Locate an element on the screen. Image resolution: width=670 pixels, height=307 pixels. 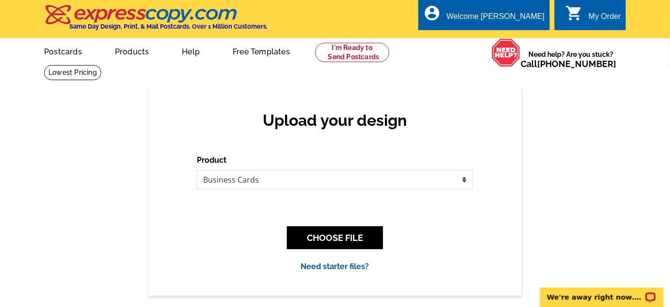
a: Free Templates is located at coordinates (261, 50).